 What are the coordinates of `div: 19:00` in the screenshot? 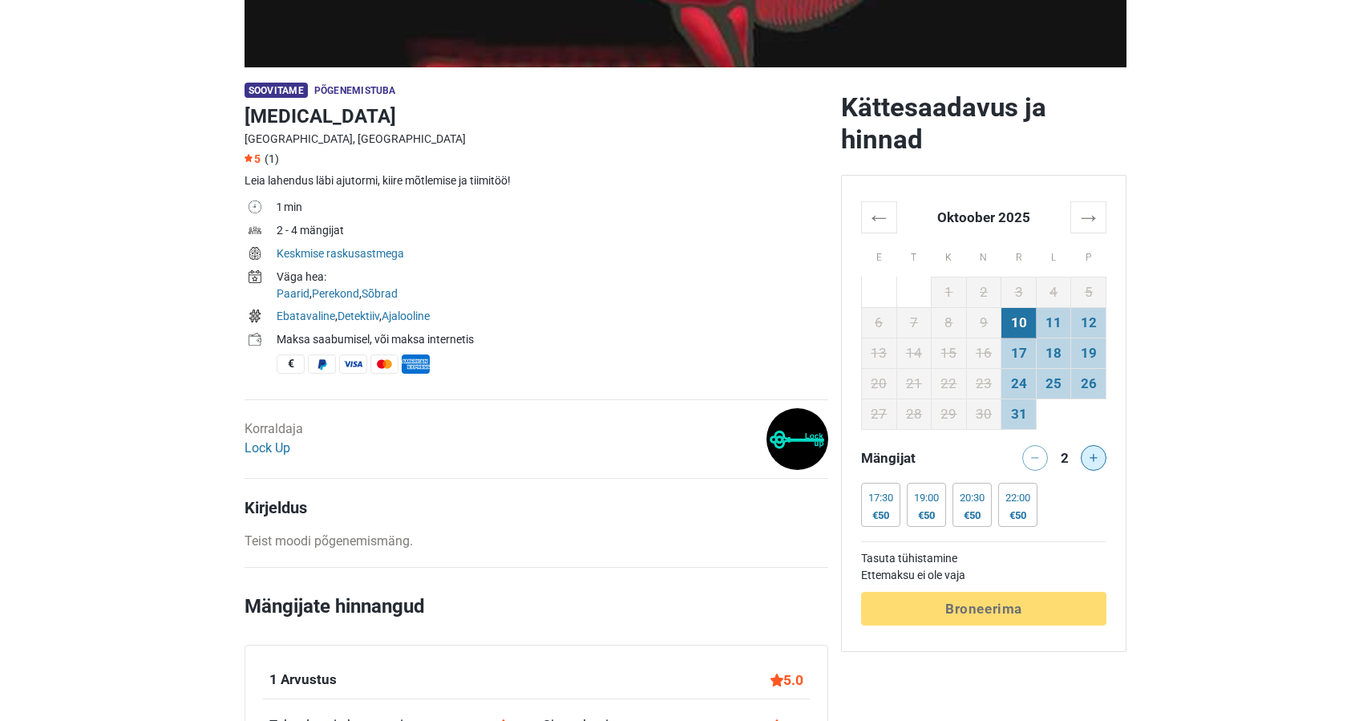 It's located at (926, 498).